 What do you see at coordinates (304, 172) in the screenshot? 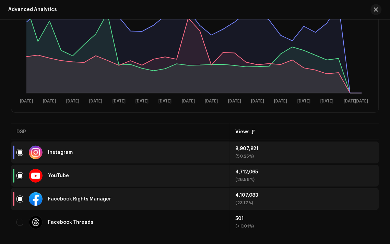
I see `div: 4,712,065` at bounding box center [304, 172].